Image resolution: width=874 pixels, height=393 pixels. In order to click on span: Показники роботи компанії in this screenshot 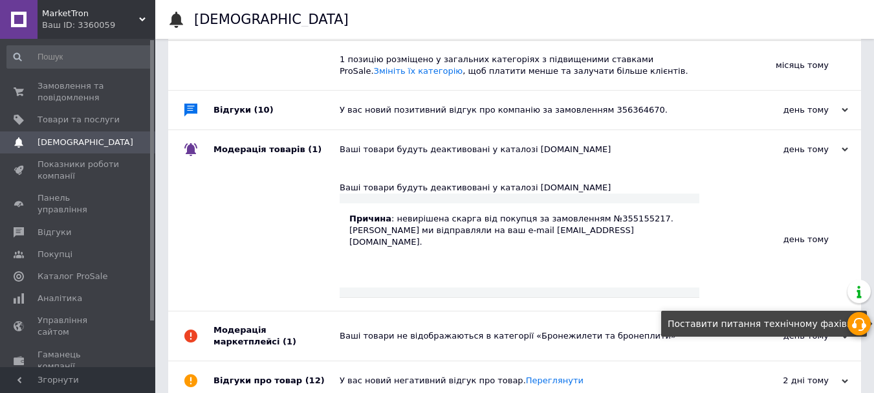, I will do `click(78, 170)`.